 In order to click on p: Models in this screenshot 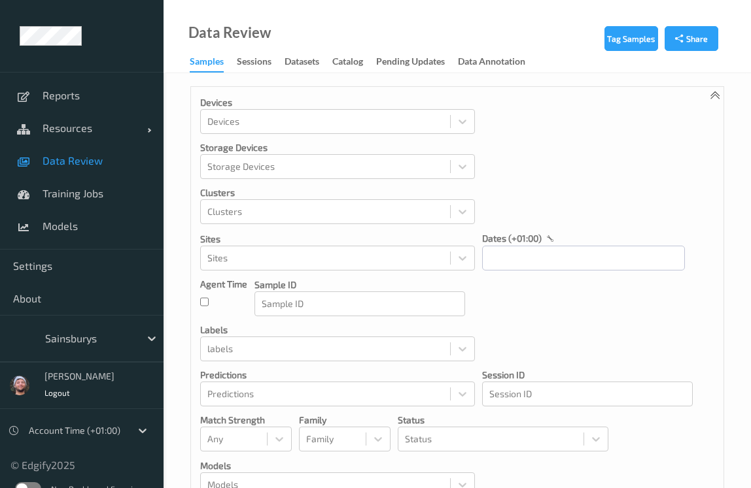, I will do `click(337, 466)`.